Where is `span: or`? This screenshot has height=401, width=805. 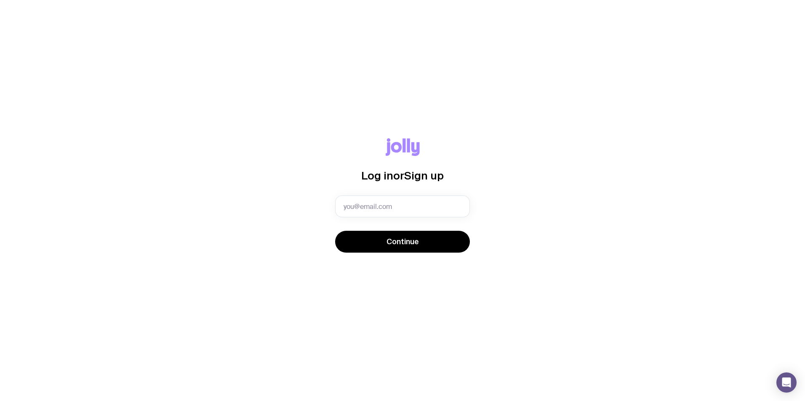
span: or is located at coordinates (398, 175).